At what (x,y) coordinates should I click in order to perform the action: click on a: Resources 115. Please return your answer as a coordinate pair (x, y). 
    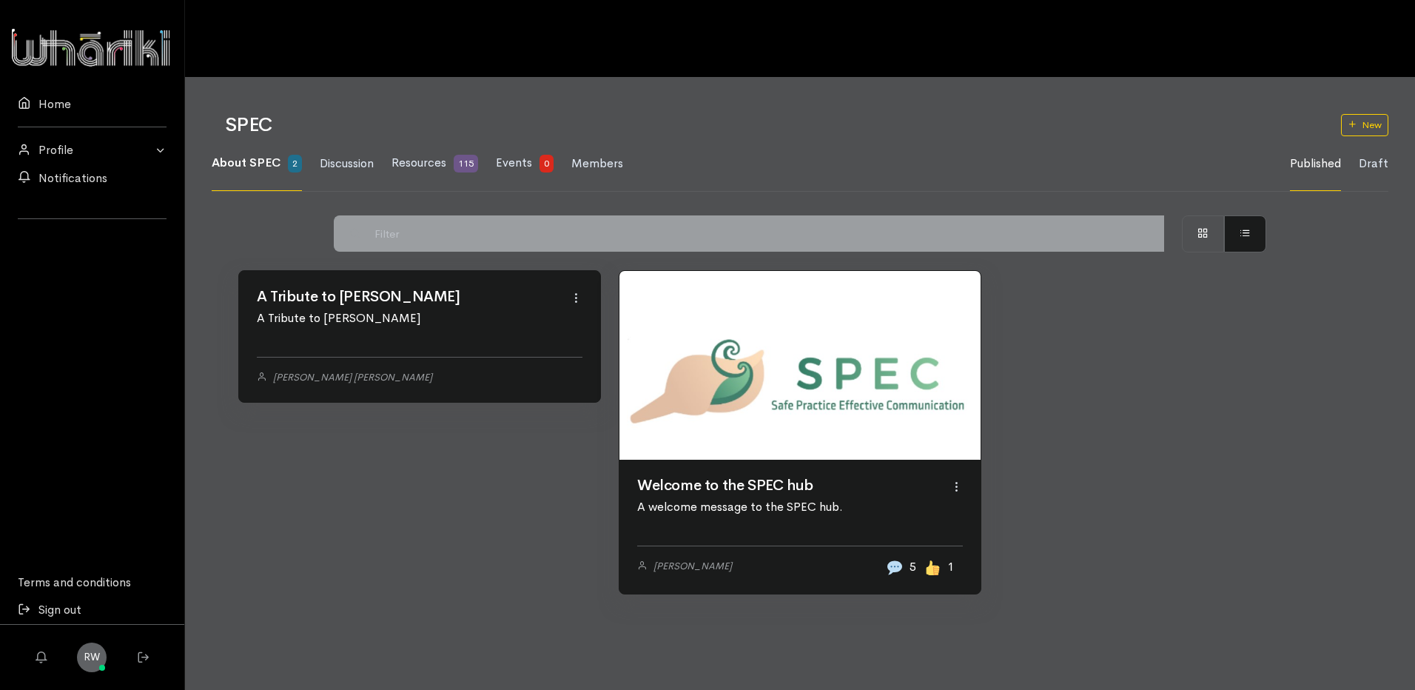
    Looking at the image, I should click on (434, 164).